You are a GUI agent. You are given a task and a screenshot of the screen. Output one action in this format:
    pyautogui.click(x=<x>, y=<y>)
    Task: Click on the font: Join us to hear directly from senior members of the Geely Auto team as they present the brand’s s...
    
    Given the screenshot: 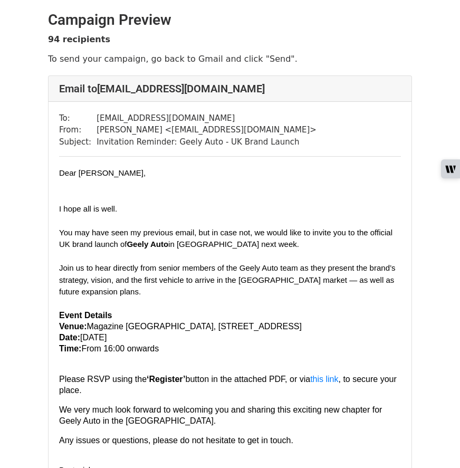 What is the action you would take?
    pyautogui.click(x=227, y=279)
    